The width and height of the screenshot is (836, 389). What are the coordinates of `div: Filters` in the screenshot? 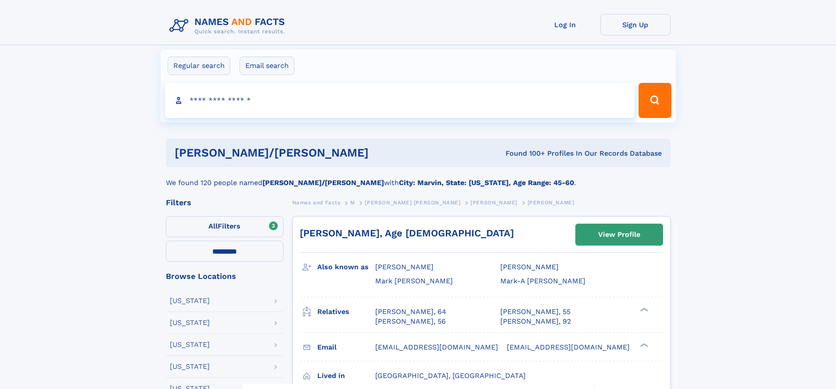 It's located at (225, 203).